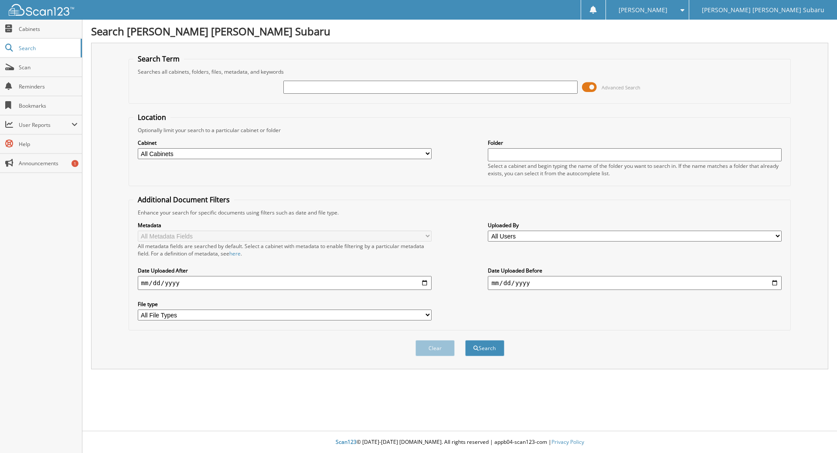 The width and height of the screenshot is (837, 453). Describe the element at coordinates (48, 86) in the screenshot. I see `span: Reminders` at that location.